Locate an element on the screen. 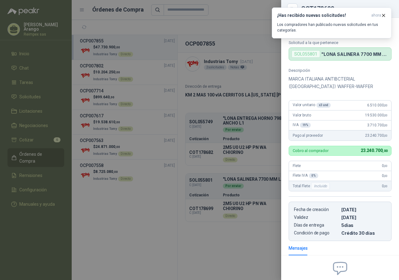 The width and height of the screenshot is (399, 280). span: Valor bruto is located at coordinates (302, 115).